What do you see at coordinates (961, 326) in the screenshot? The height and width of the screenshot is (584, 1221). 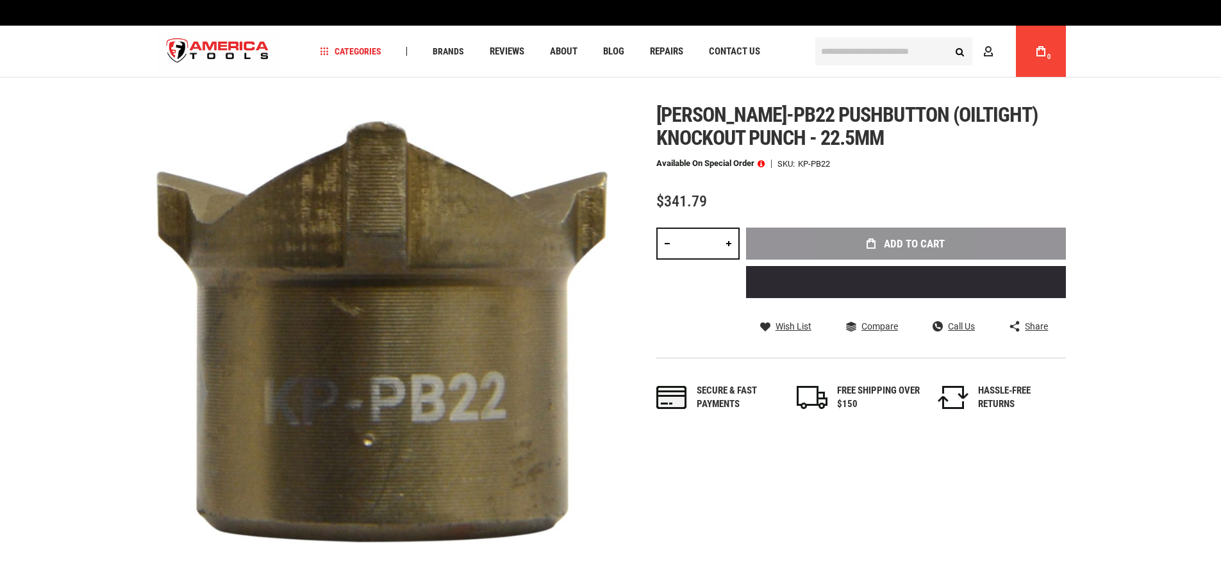 I see `span: Call Us` at bounding box center [961, 326].